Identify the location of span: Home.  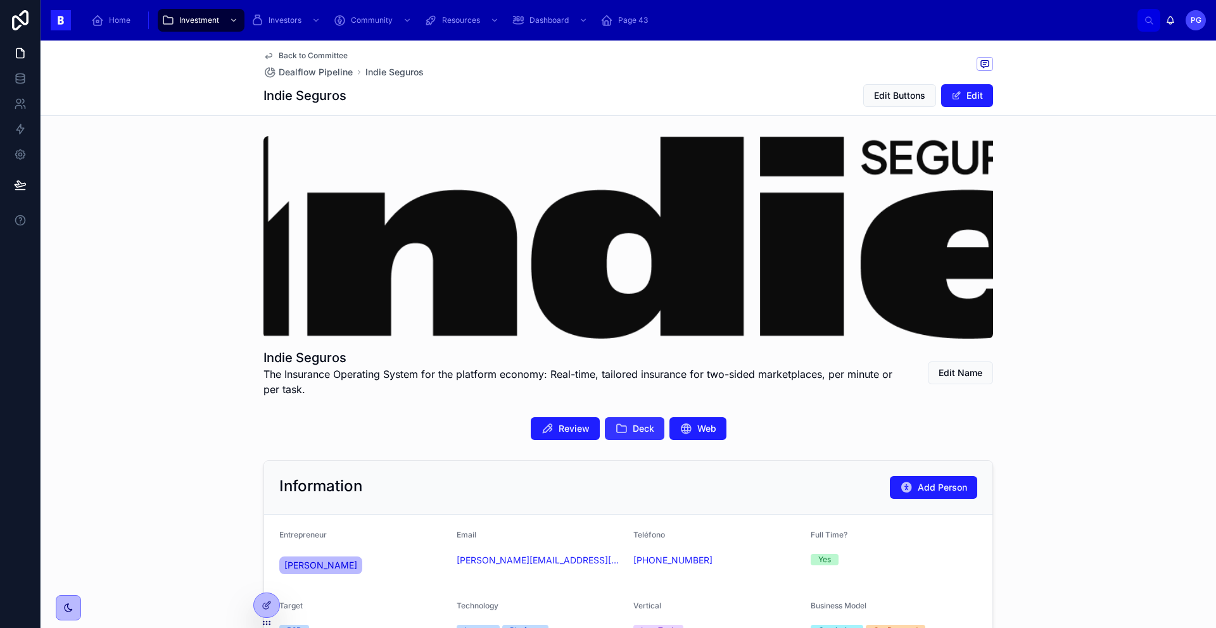
(120, 20).